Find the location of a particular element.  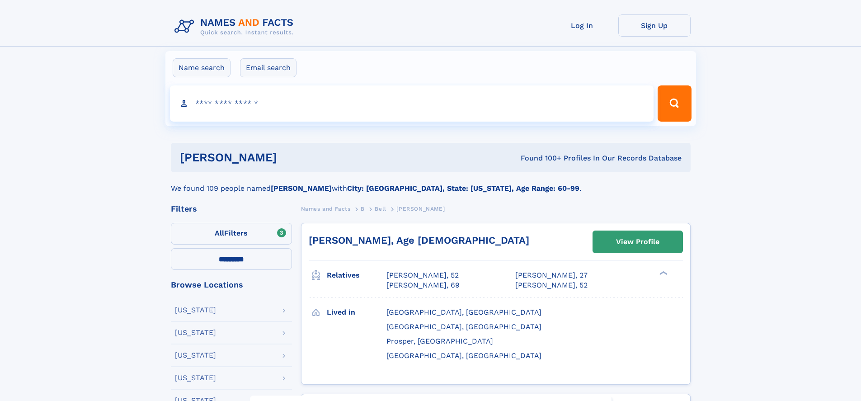

a: View Profile is located at coordinates (638, 242).